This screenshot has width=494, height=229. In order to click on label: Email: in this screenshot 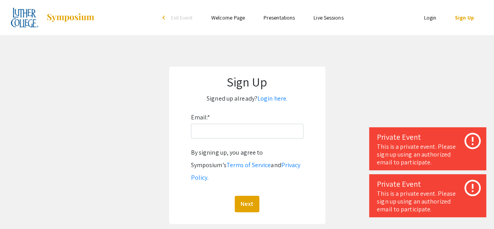, I will do `click(201, 117)`.